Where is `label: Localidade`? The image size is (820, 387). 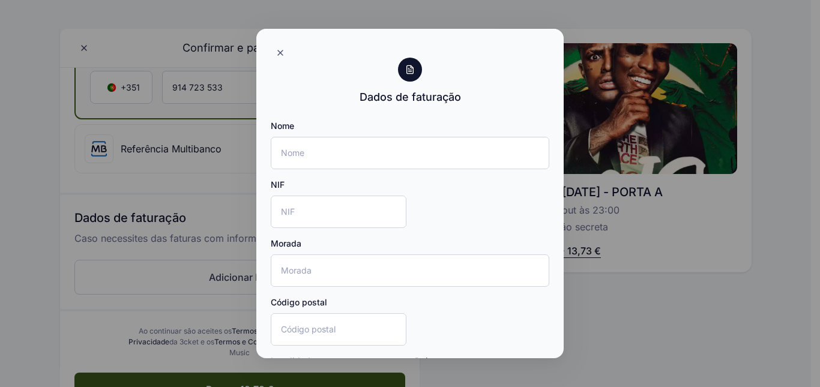
label: Localidade is located at coordinates (293, 361).